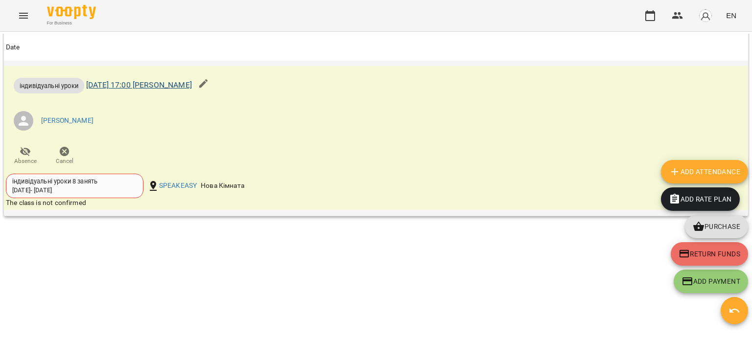  What do you see at coordinates (716, 227) in the screenshot?
I see `span: Purchase` at bounding box center [716, 227].